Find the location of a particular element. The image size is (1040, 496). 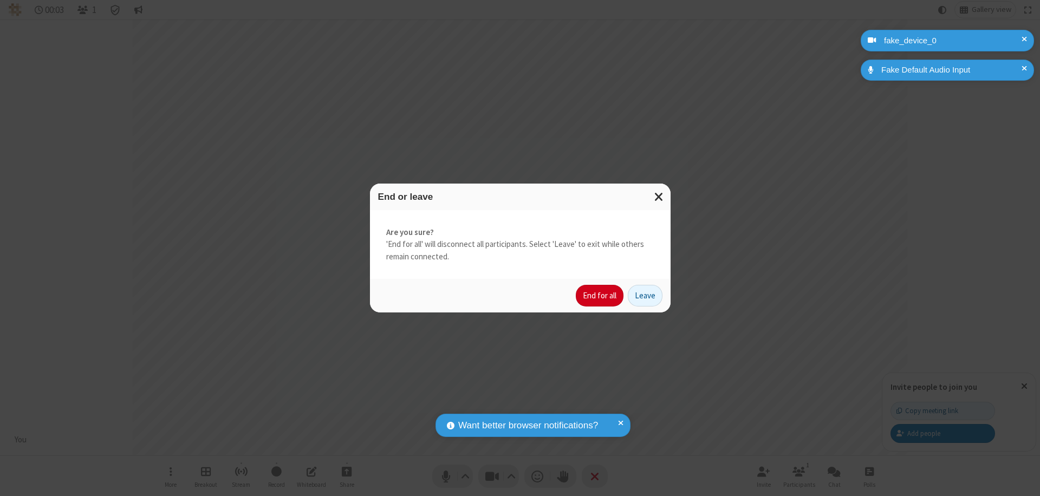

span: Want better browser notifications? is located at coordinates (528, 426).